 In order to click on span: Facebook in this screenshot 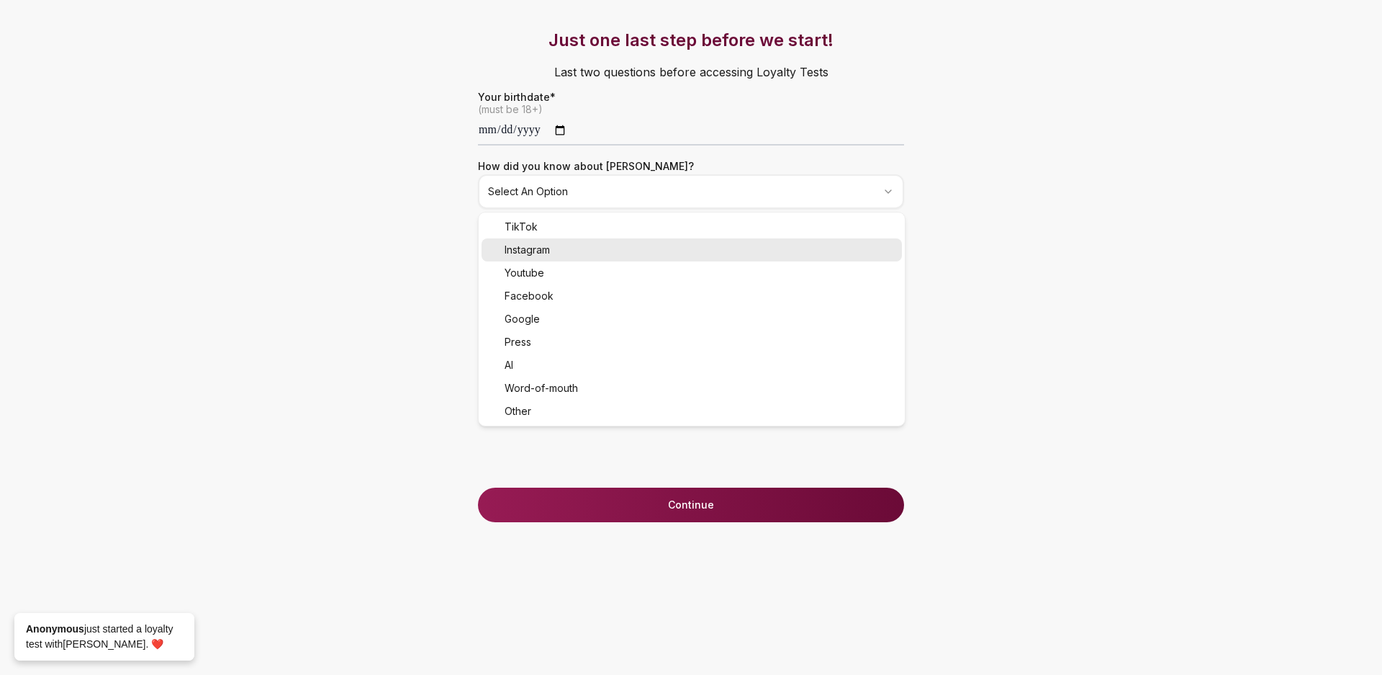, I will do `click(529, 296)`.